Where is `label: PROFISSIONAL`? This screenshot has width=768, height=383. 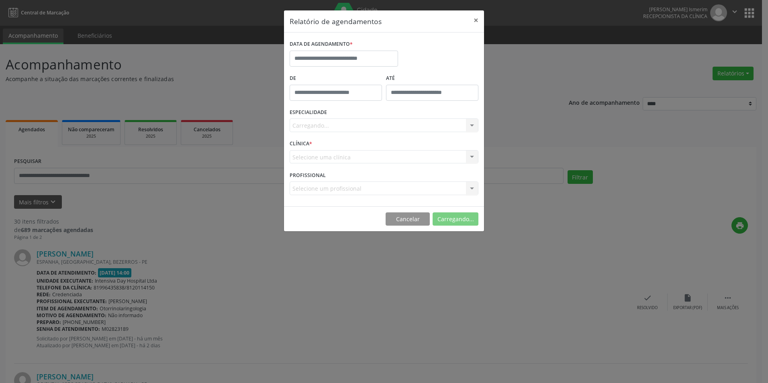
label: PROFISSIONAL is located at coordinates (308, 175).